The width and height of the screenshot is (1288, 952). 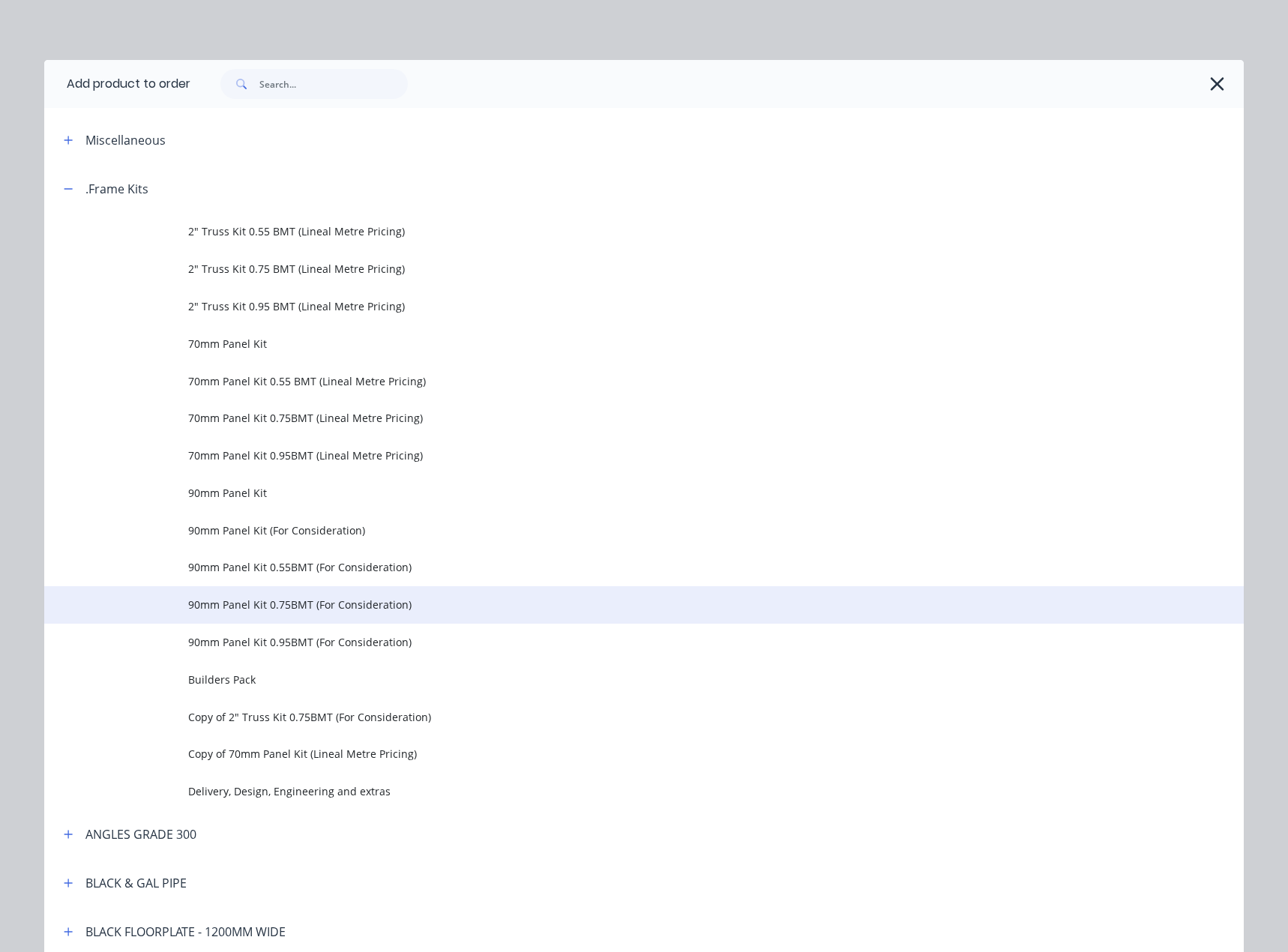 What do you see at coordinates (610, 268) in the screenshot?
I see `span: 2" Truss Kit 0.75 BMT (Lineal Metre Pricing)` at bounding box center [610, 268].